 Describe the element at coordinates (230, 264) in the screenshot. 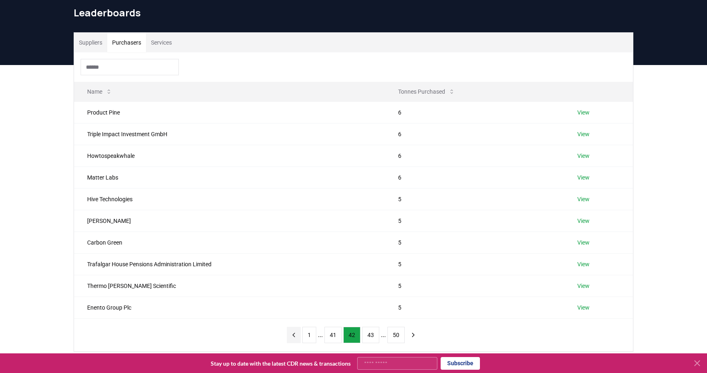

I see `td: Trafalgar House Pensions Administration Limited` at that location.